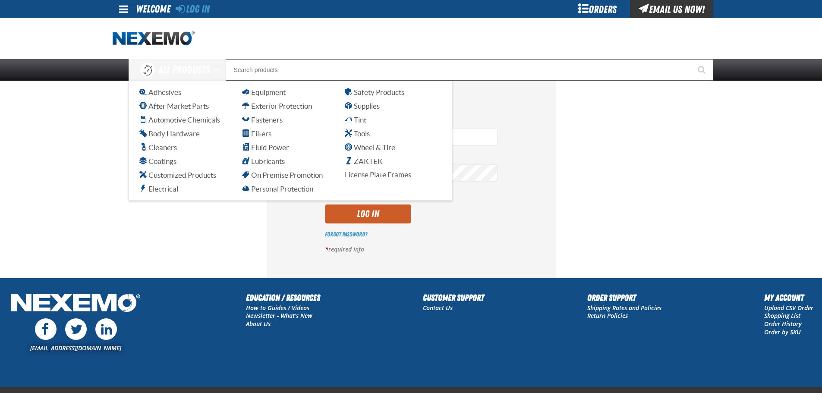 The height and width of the screenshot is (393, 822). What do you see at coordinates (789, 298) in the screenshot?
I see `h2: My Account` at bounding box center [789, 298].